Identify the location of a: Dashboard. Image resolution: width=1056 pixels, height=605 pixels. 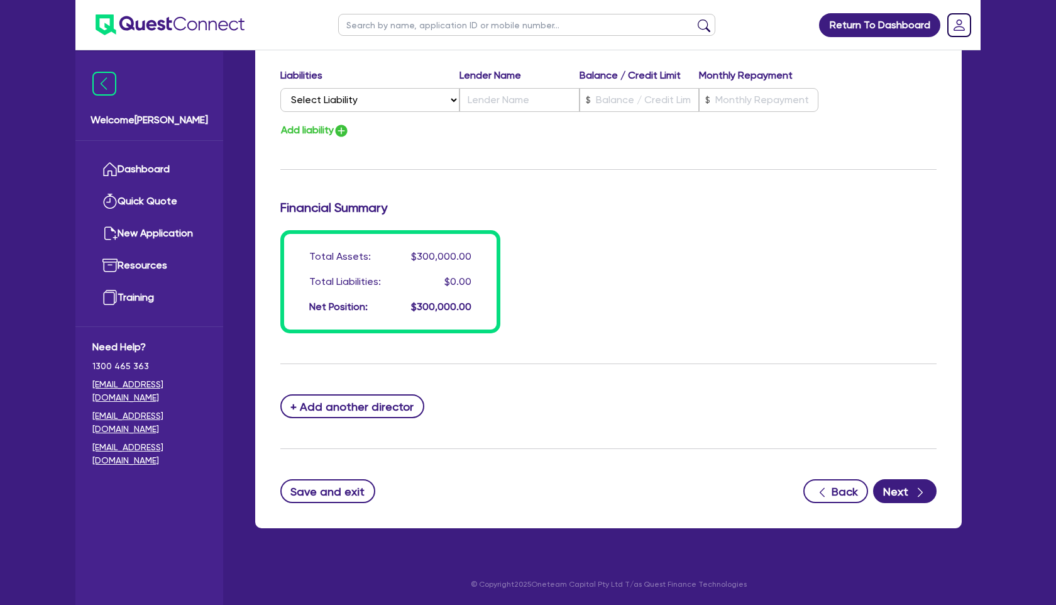
(149, 169).